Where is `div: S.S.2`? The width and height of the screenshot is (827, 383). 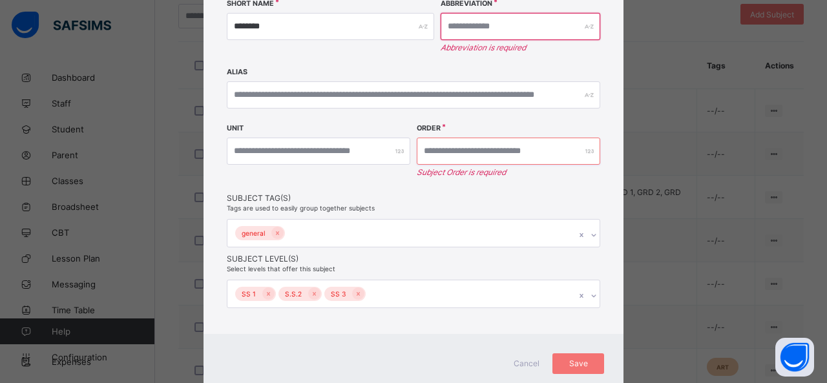
div: S.S.2 is located at coordinates (293, 294).